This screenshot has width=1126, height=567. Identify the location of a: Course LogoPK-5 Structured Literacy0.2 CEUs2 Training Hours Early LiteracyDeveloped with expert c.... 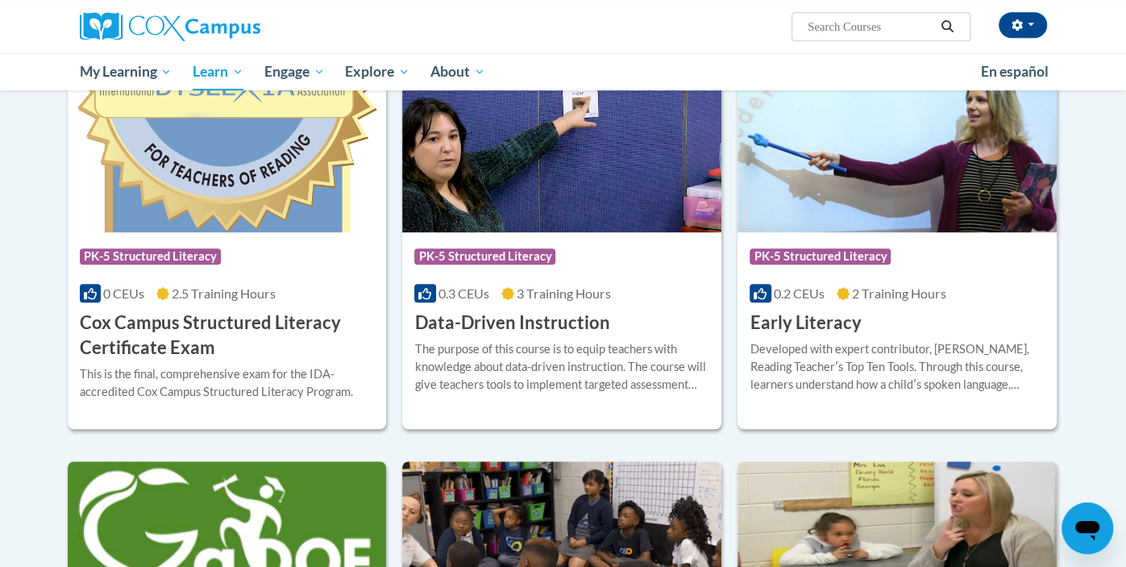
(897, 248).